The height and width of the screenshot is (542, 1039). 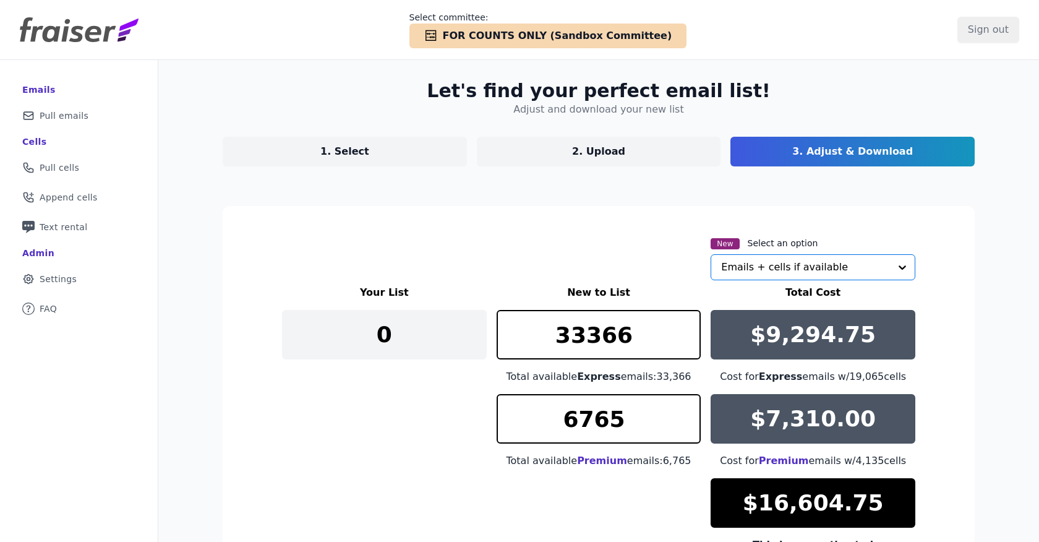 I want to click on a: 1. Select, so click(x=344, y=152).